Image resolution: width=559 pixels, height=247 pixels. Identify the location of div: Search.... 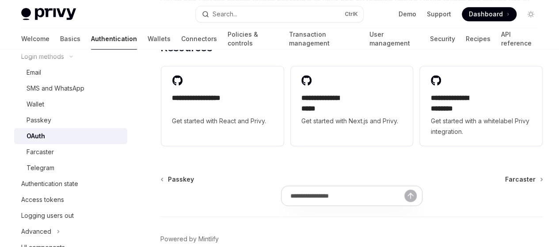
(225, 14).